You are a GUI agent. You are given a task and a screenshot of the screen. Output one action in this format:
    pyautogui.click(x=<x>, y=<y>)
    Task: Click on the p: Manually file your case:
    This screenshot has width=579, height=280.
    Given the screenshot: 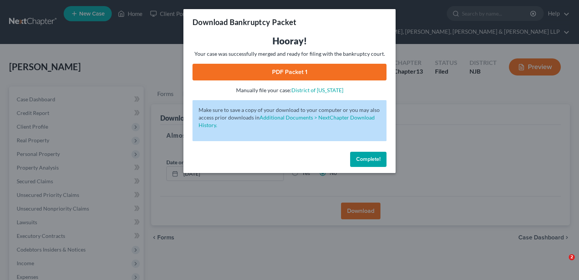 What is the action you would take?
    pyautogui.click(x=290, y=90)
    